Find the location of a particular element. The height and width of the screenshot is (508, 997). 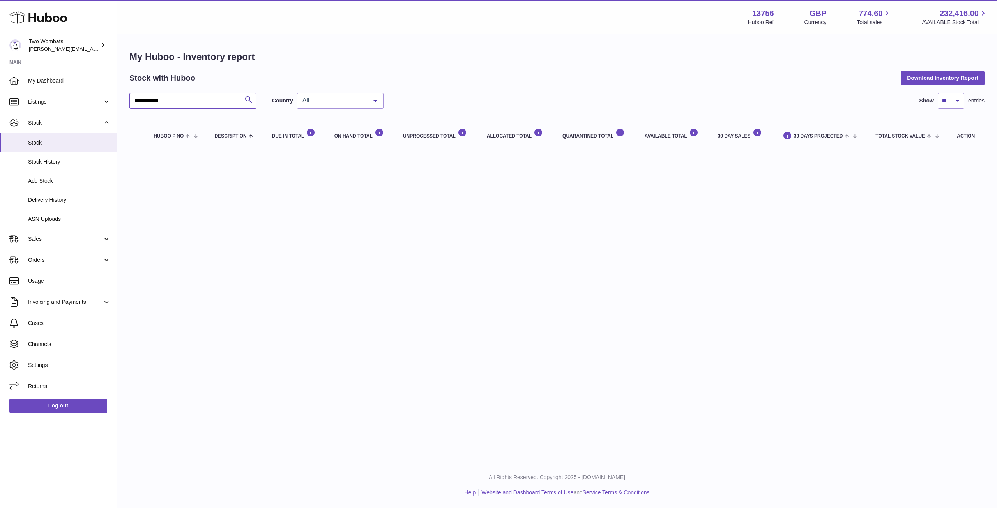

a: Website and Dashboard Terms of Use is located at coordinates (527, 493).